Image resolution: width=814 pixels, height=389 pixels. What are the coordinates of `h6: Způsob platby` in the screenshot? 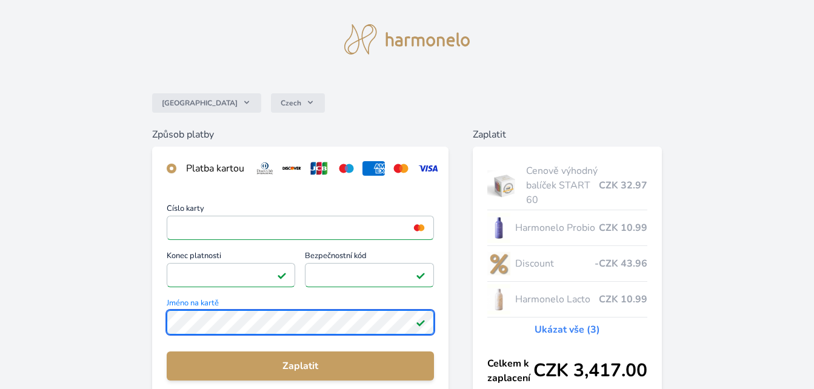 It's located at (300, 135).